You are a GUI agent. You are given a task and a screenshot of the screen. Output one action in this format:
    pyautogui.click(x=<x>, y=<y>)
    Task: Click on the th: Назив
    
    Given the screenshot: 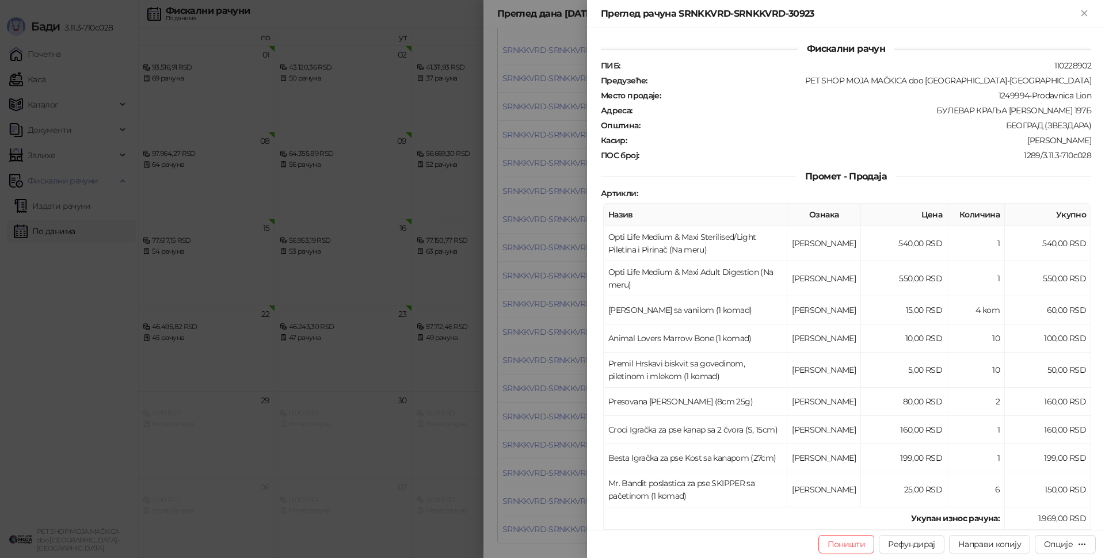 What is the action you would take?
    pyautogui.click(x=695, y=215)
    